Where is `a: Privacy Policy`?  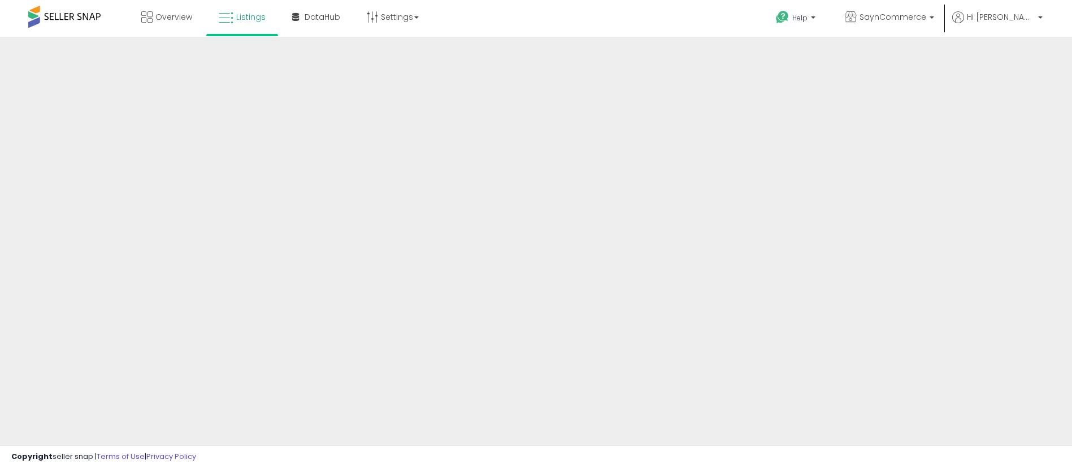 a: Privacy Policy is located at coordinates (171, 456).